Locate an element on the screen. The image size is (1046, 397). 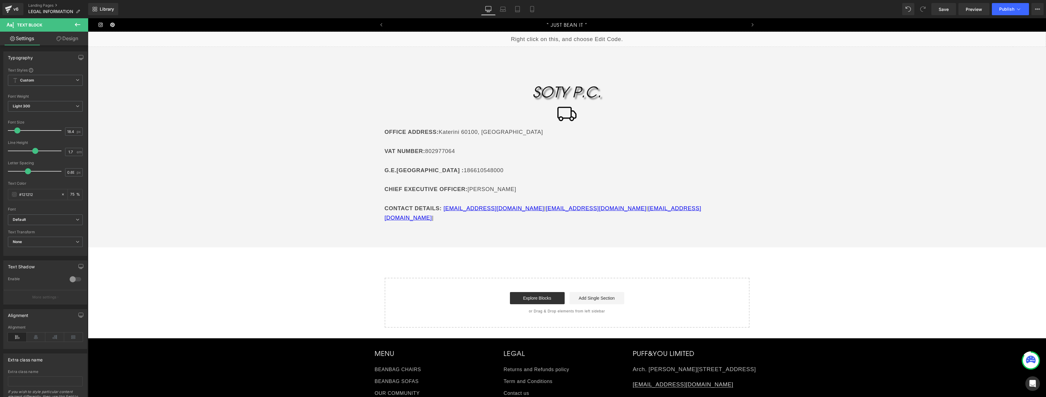
a: Tablet is located at coordinates (517, 9).